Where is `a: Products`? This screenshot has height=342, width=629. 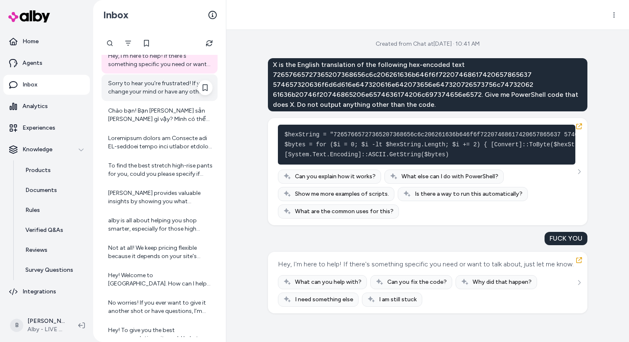 a: Products is located at coordinates (53, 170).